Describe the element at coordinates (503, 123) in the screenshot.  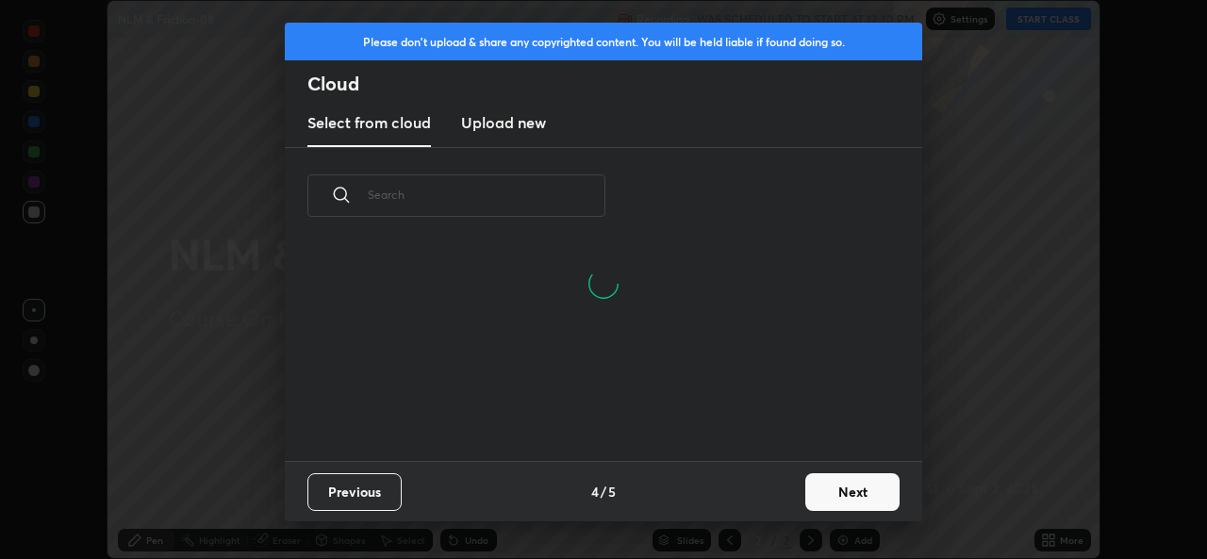
I see `h3: Upload new` at that location.